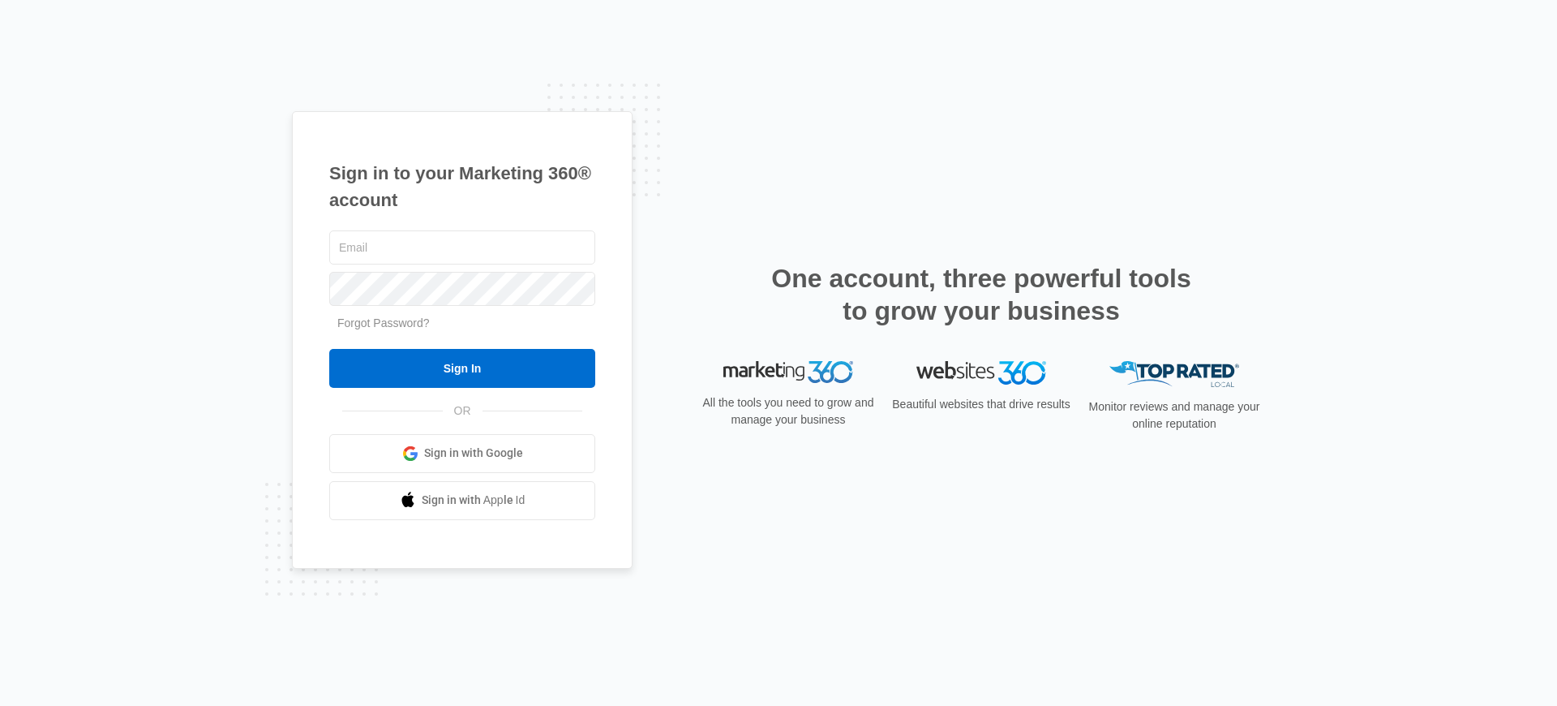 The width and height of the screenshot is (1557, 706). Describe the element at coordinates (788, 411) in the screenshot. I see `p: All the tools you need to grow and manage your business` at that location.